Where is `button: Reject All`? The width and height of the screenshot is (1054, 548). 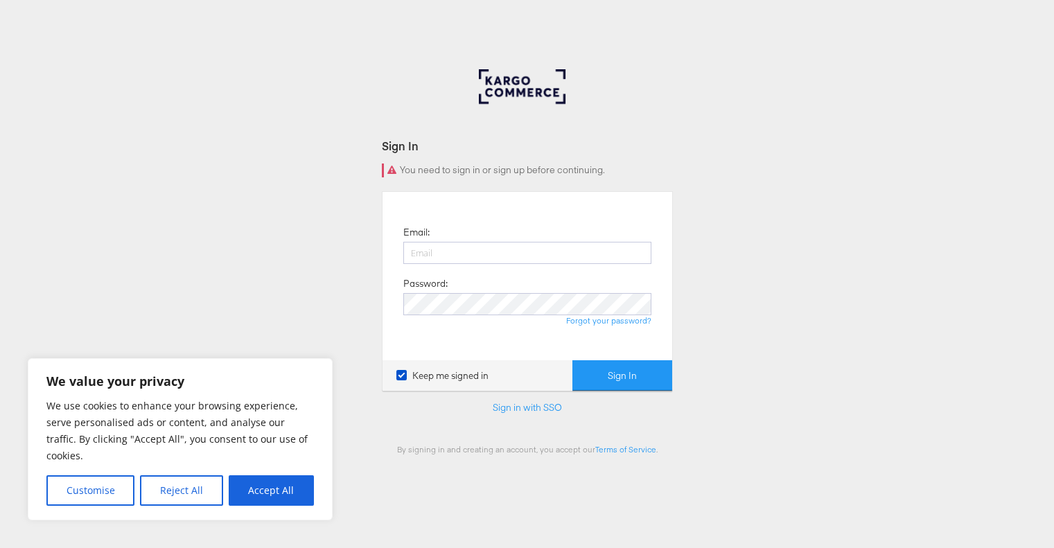
button: Reject All is located at coordinates (181, 491).